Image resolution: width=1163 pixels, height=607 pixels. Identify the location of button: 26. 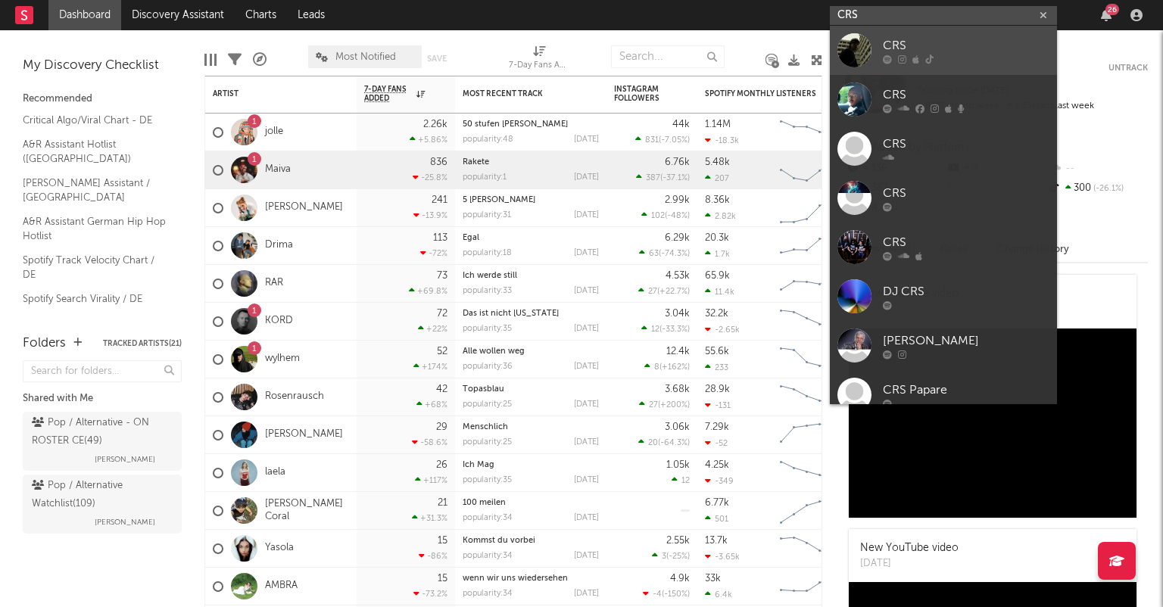
(1107, 15).